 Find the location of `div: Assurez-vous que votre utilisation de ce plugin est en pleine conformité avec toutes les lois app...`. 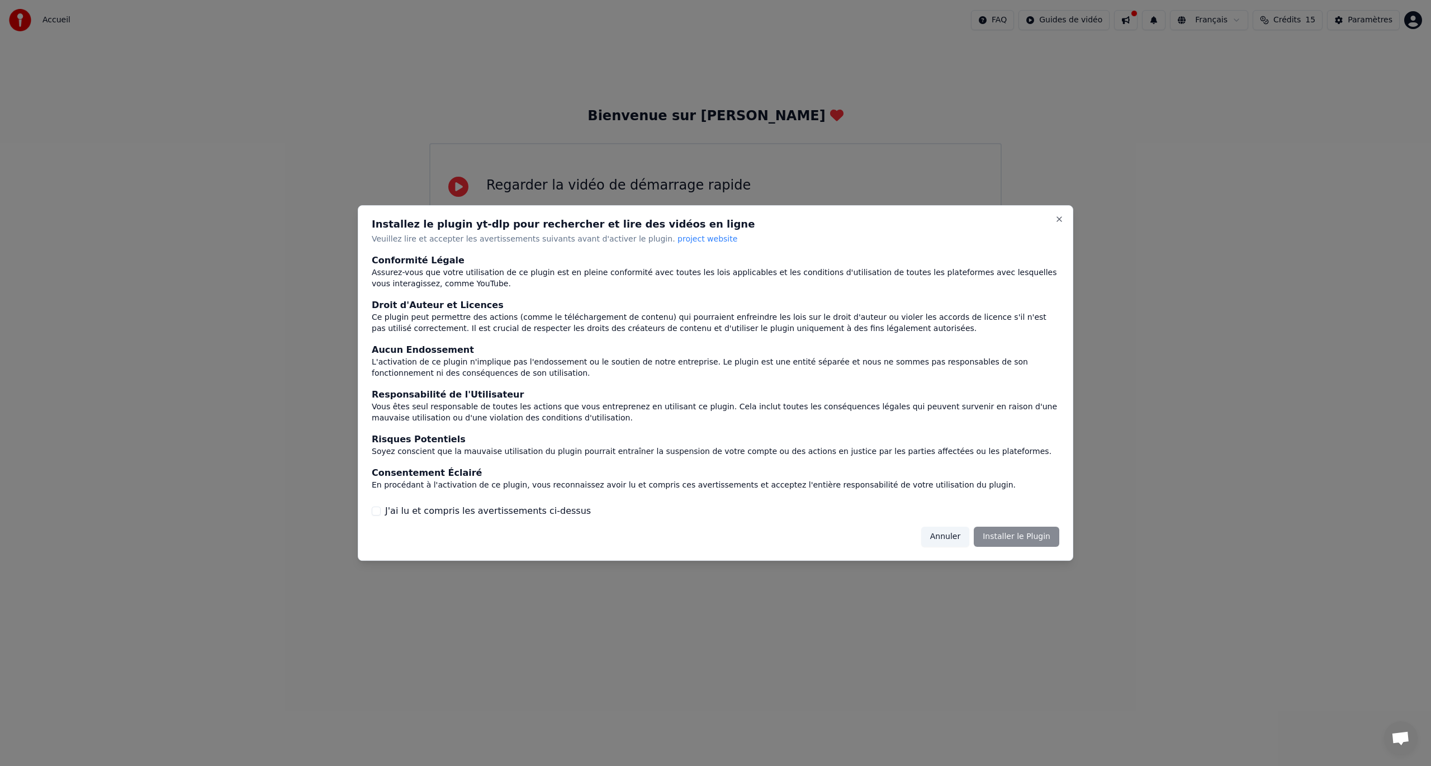

div: Assurez-vous que votre utilisation de ce plugin est en pleine conformité avec toutes les lois app... is located at coordinates (715, 278).